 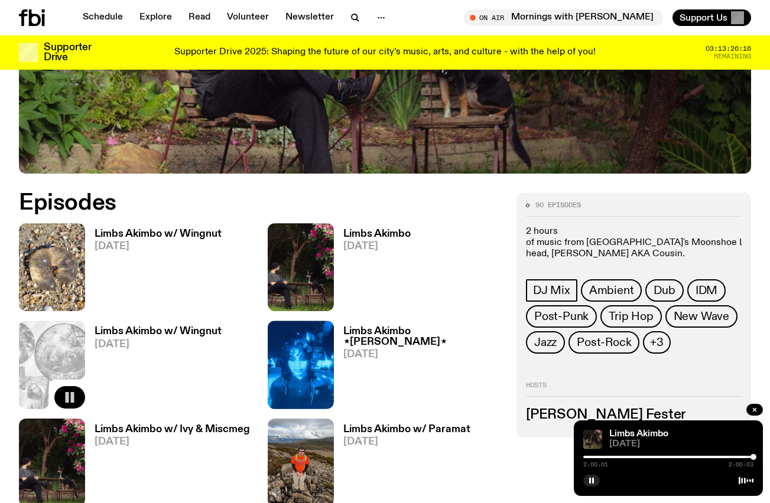 What do you see at coordinates (631, 317) in the screenshot?
I see `span: Trip Hop` at bounding box center [631, 317].